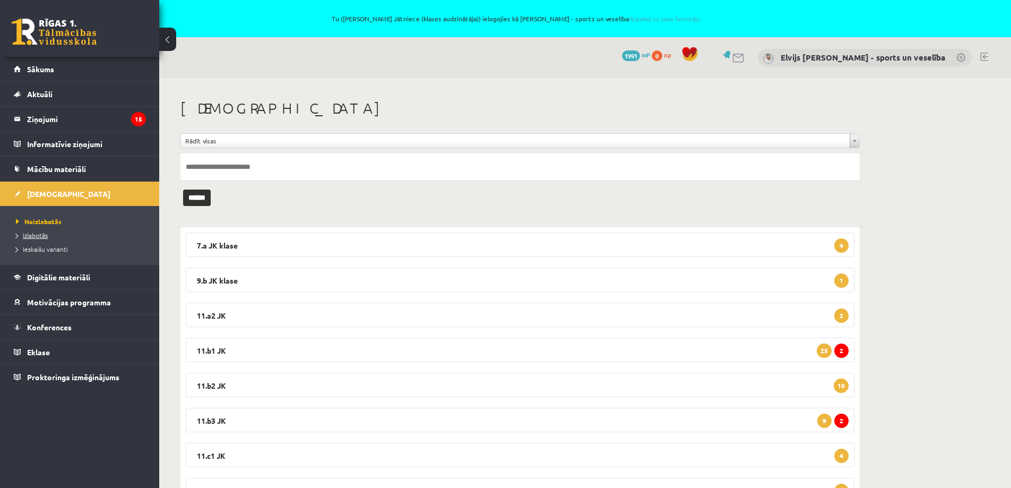  I want to click on a: Neizlabotās, so click(82, 221).